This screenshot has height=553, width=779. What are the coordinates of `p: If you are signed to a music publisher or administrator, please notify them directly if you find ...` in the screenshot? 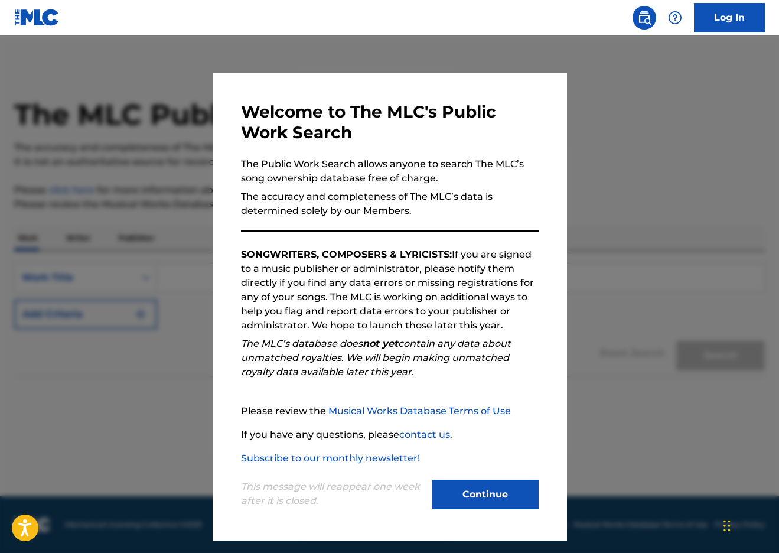 It's located at (390, 290).